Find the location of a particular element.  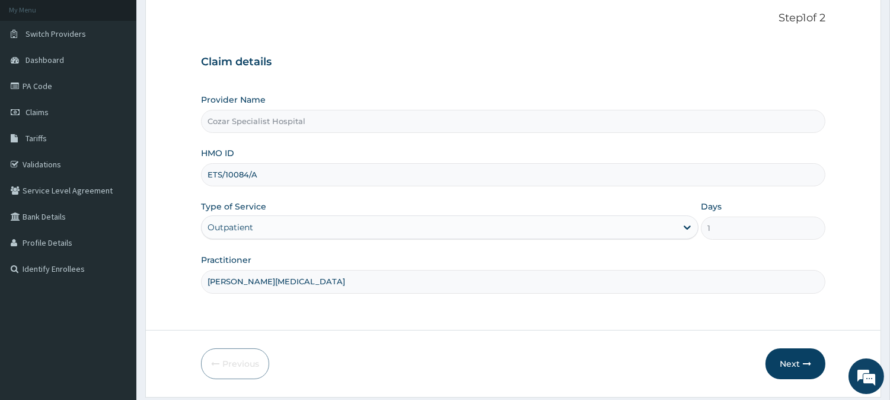

button: Next is located at coordinates (795, 363).